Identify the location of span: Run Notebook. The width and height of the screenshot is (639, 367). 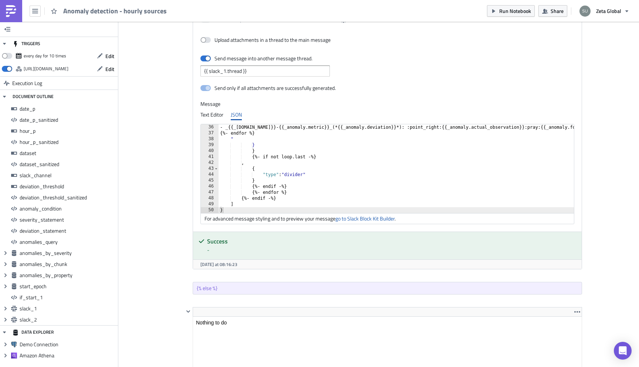
(515, 11).